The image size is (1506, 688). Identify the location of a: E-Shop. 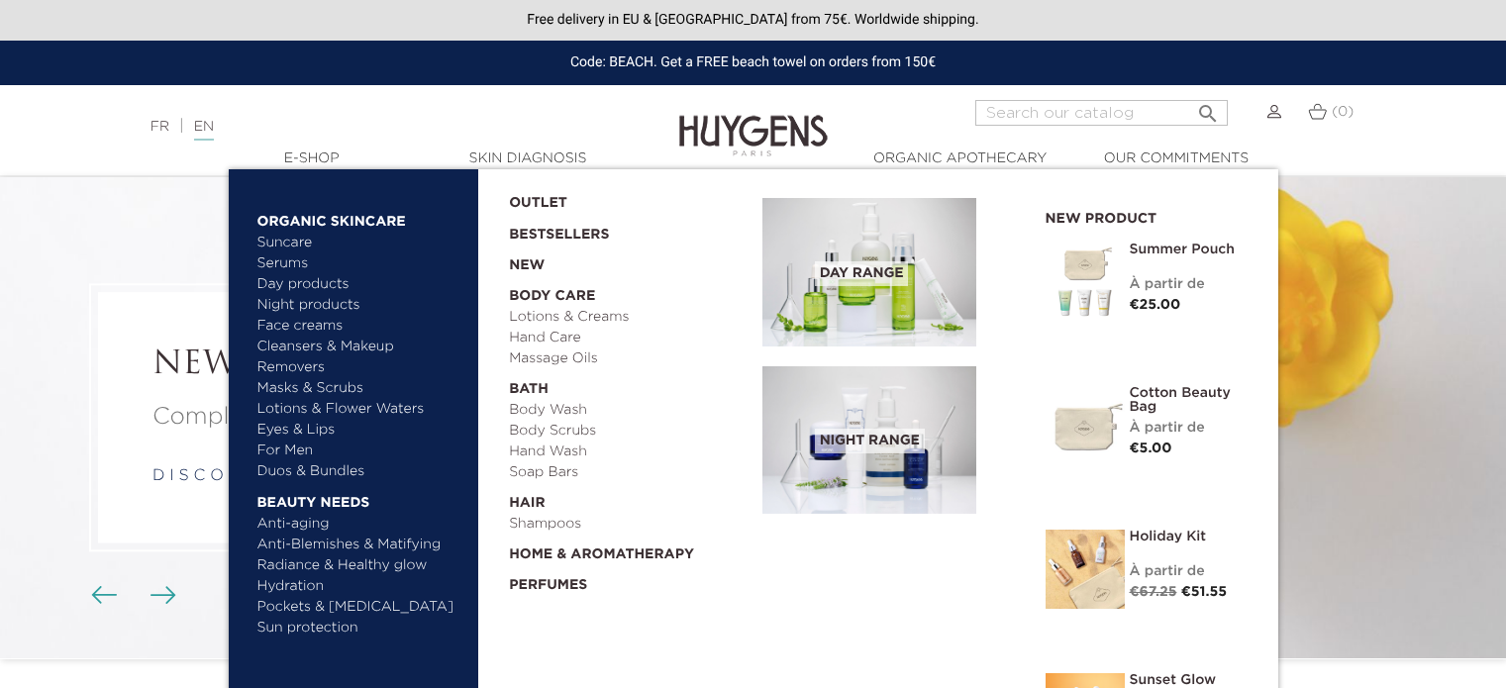
(312, 158).